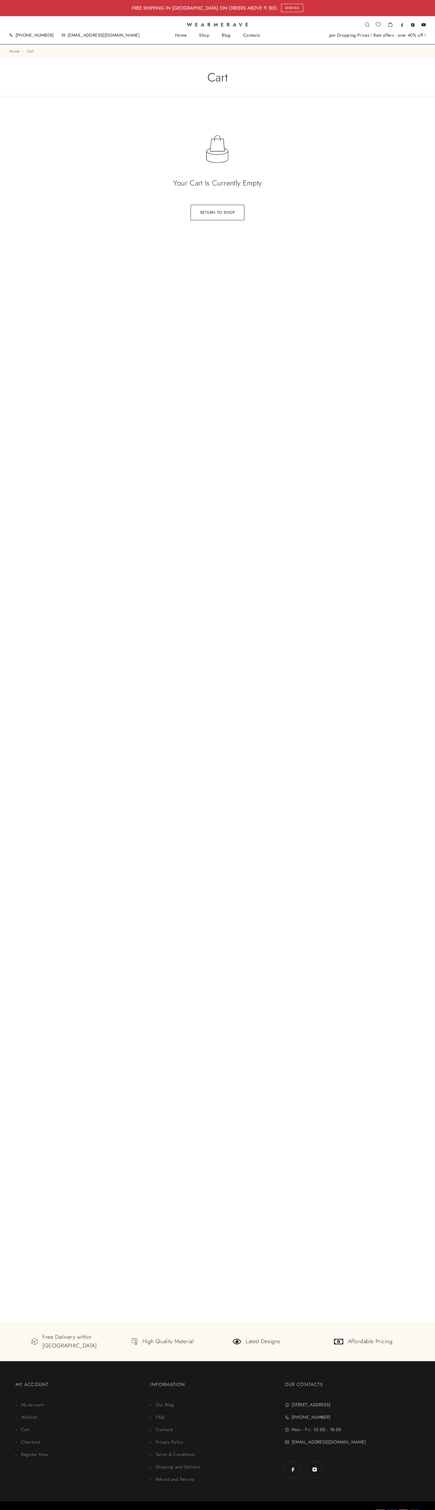 This screenshot has height=1510, width=435. What do you see at coordinates (175, 1454) in the screenshot?
I see `span: Terms & Conditions` at bounding box center [175, 1454].